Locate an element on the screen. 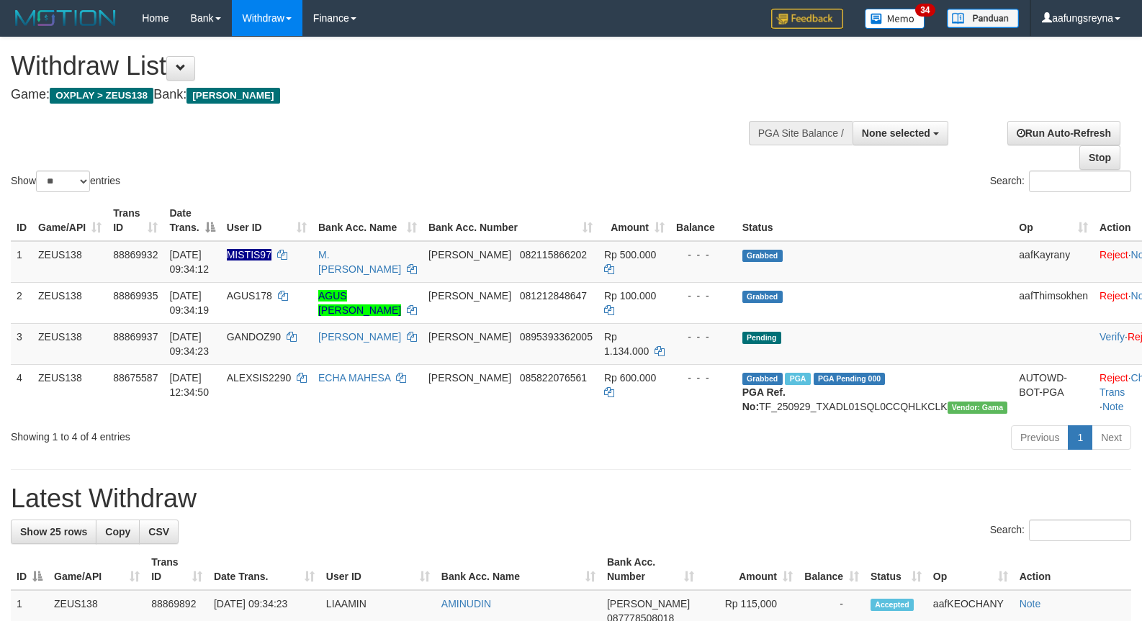  td: aafThimsokhen is located at coordinates (1053, 302).